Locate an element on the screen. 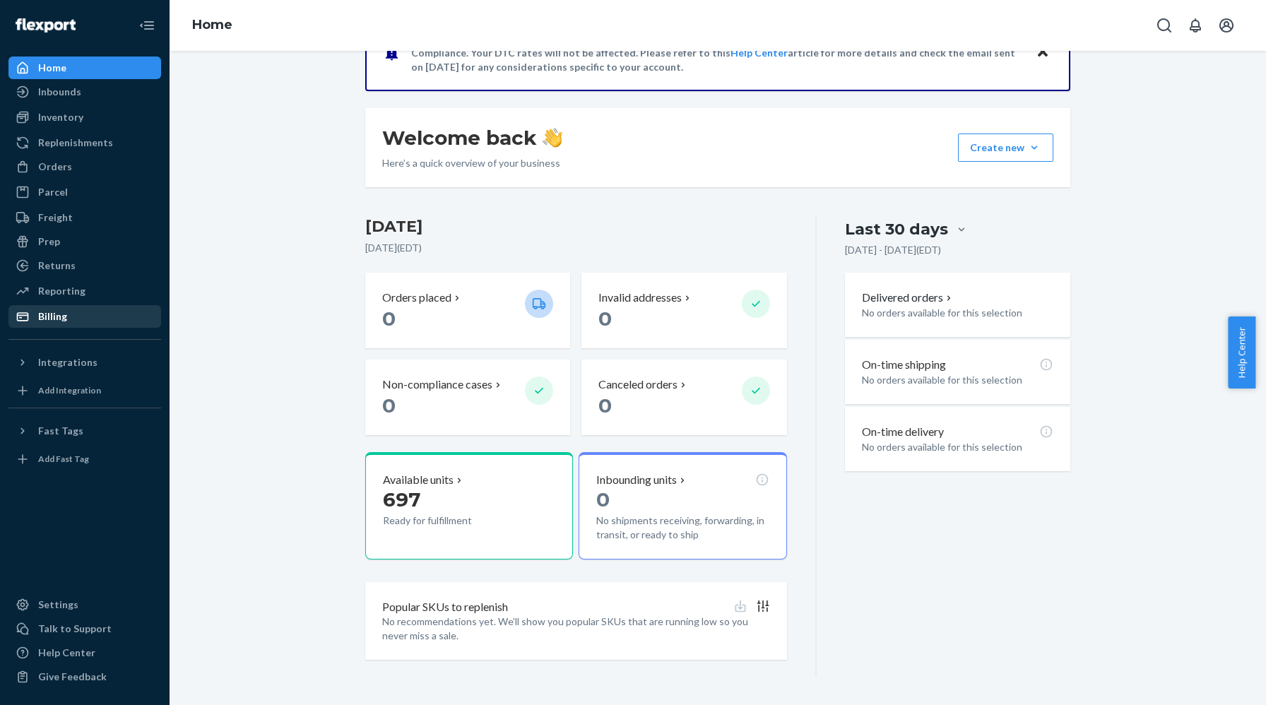 The width and height of the screenshot is (1266, 705). button: Inbounding units0No shipments receiving, forwarding, in transit, or ready to ship is located at coordinates (683, 506).